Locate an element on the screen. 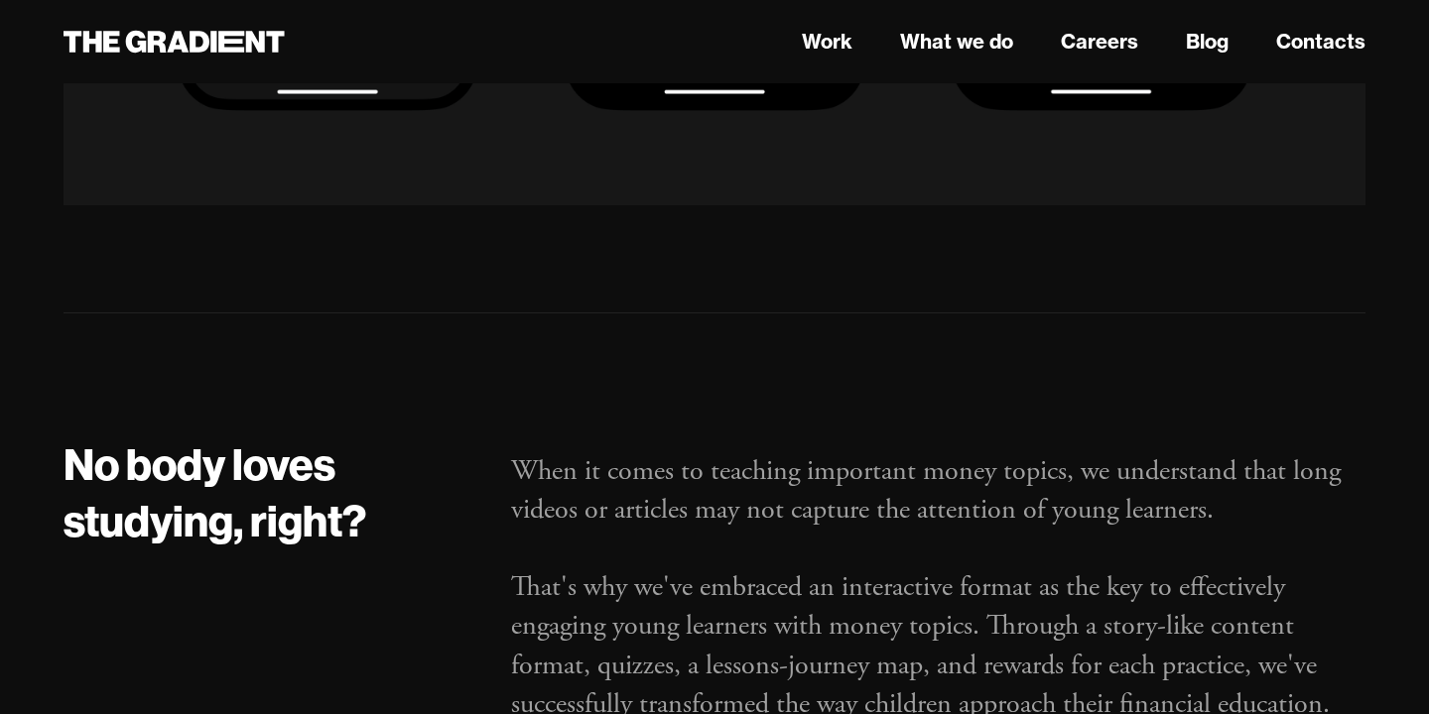 This screenshot has height=714, width=1429. a: Blog is located at coordinates (1207, 42).